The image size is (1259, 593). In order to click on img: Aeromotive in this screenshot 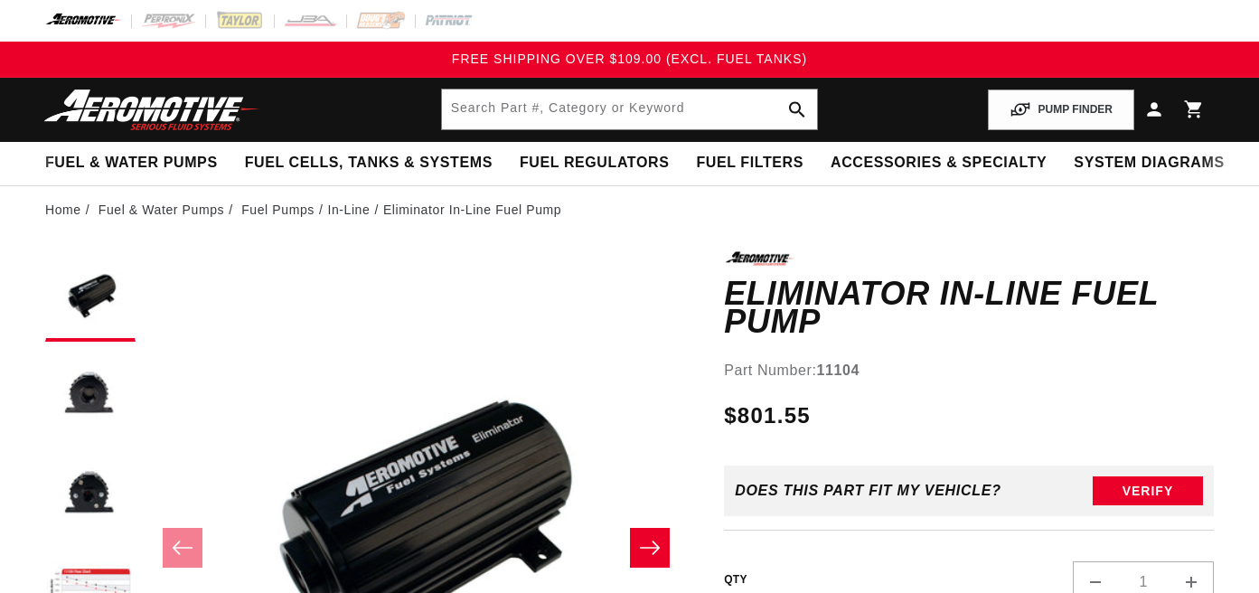, I will do `click(152, 109)`.